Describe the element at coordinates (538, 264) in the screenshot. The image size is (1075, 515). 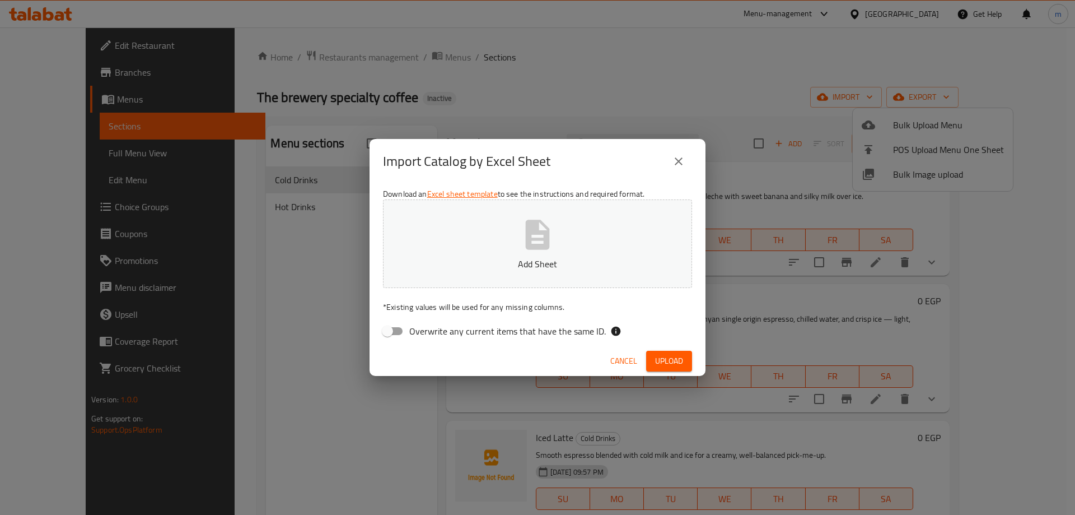
I see `p: Add Sheet` at that location.